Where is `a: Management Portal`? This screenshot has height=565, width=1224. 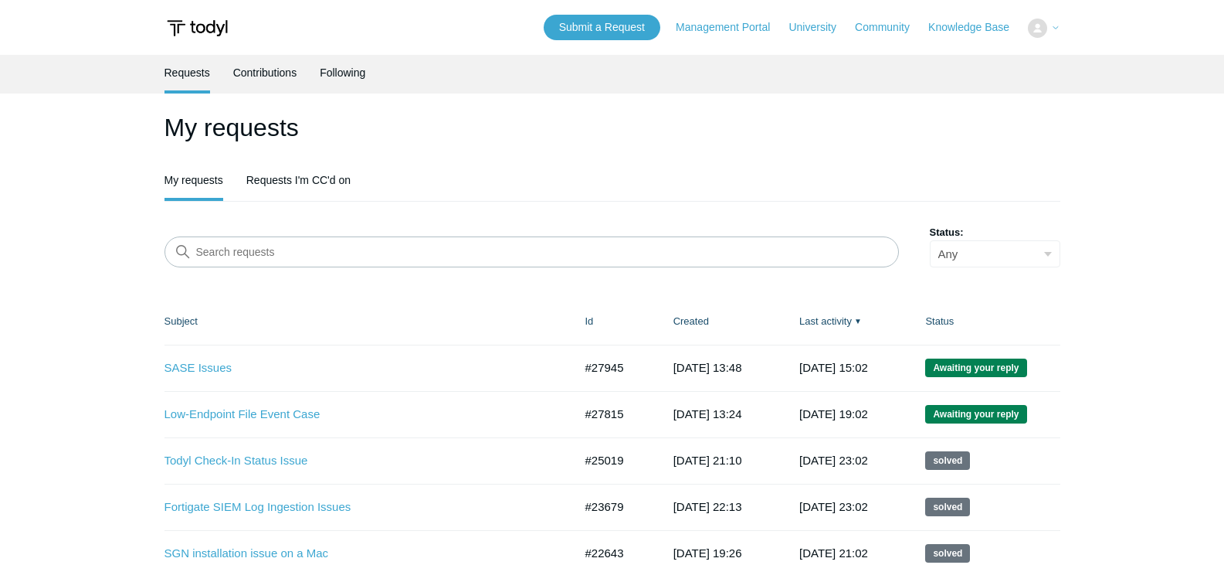 a: Management Portal is located at coordinates (731, 27).